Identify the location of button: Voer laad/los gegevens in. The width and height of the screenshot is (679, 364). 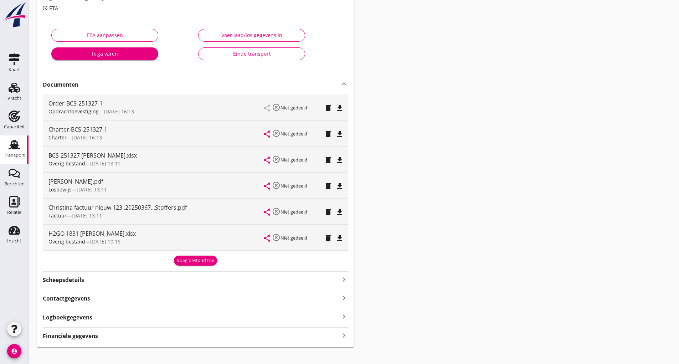
(252, 35).